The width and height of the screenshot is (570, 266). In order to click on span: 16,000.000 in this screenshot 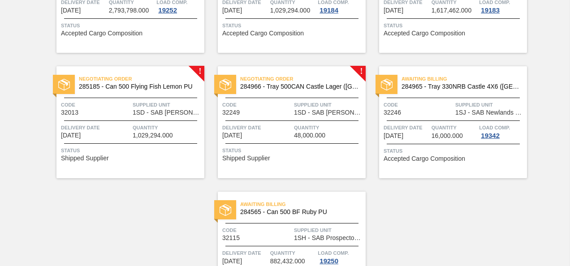, I will do `click(447, 136)`.